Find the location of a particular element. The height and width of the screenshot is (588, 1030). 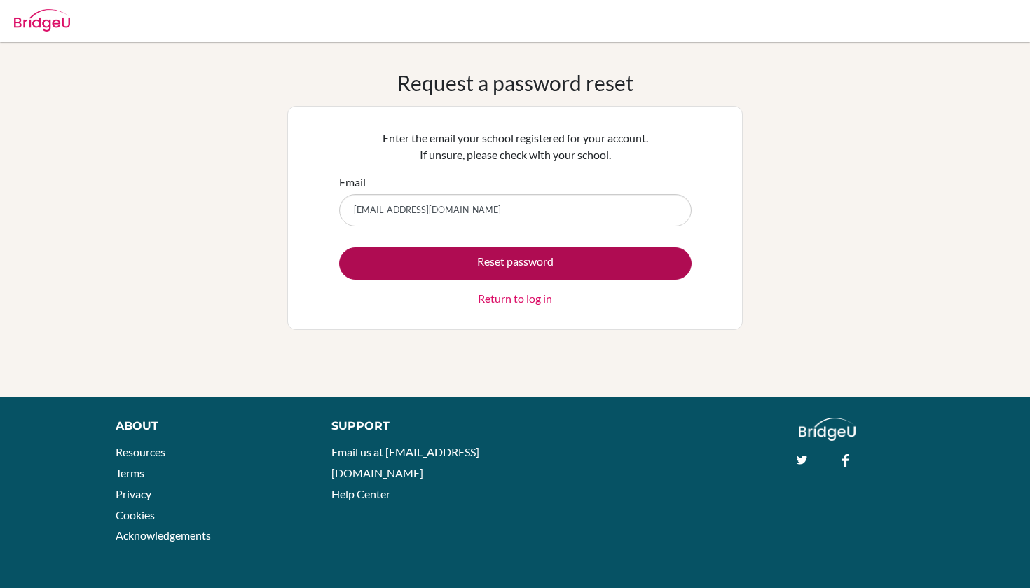

a: Cookies is located at coordinates (135, 515).